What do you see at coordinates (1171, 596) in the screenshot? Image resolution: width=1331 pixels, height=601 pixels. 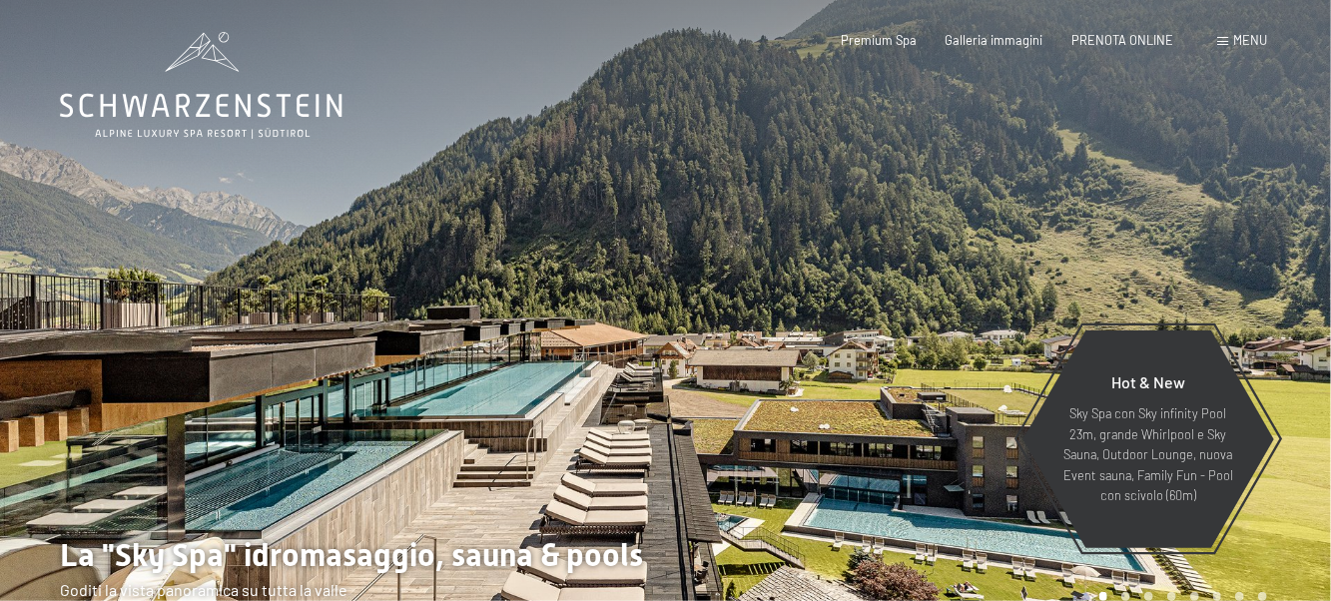 I see `div: Carousel Page 4` at bounding box center [1171, 596].